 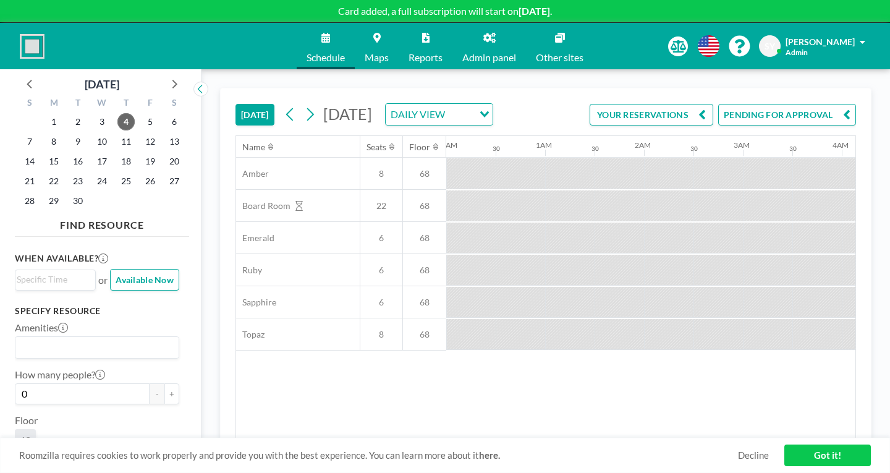 What do you see at coordinates (425, 57) in the screenshot?
I see `span: Reports` at bounding box center [425, 57].